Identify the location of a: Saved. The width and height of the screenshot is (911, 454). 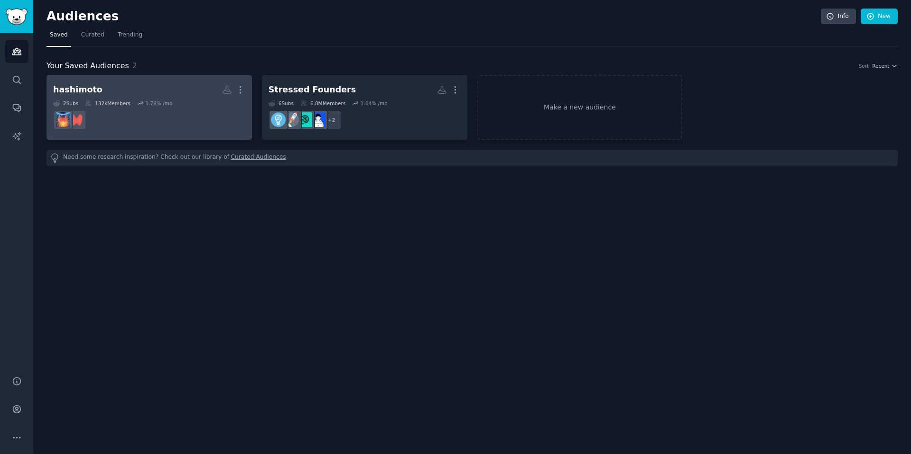
(59, 37).